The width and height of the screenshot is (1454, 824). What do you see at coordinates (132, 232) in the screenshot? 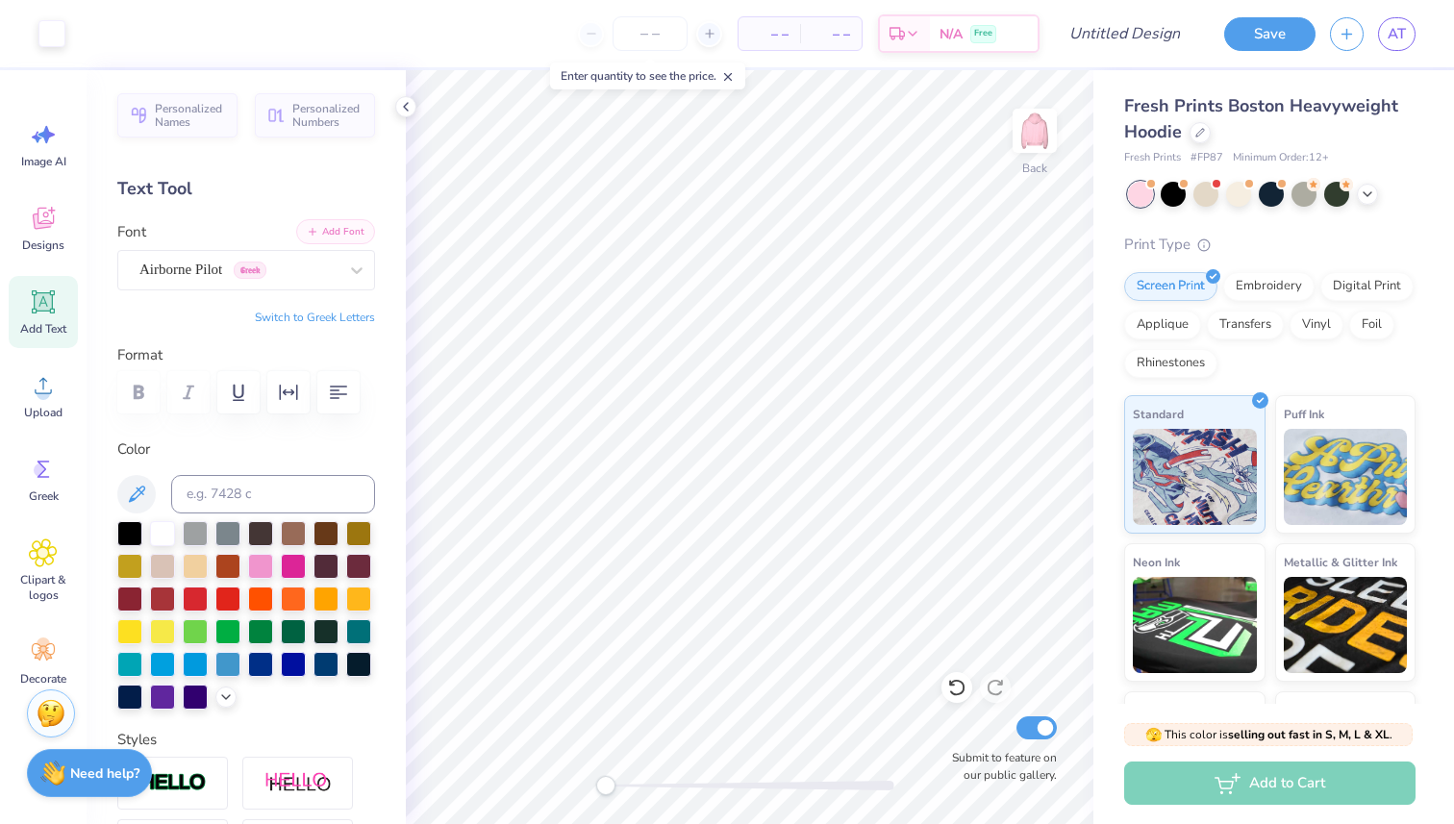
I see `label: Font` at bounding box center [132, 232].